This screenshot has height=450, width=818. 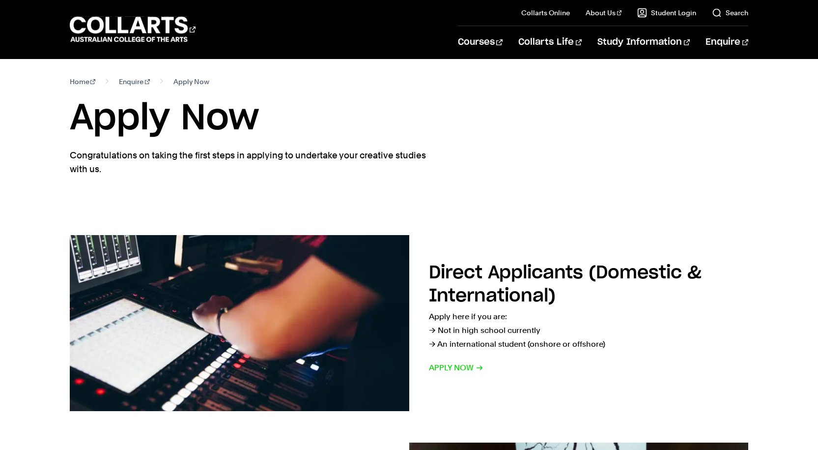 I want to click on span: Apply Now, so click(x=191, y=82).